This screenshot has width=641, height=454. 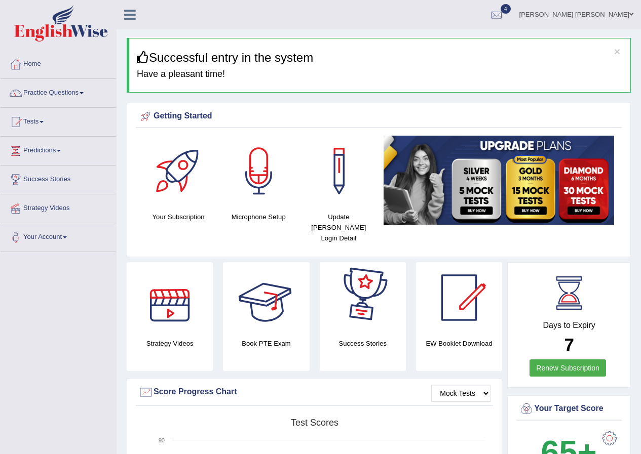 I want to click on div: Your Target Score, so click(x=569, y=409).